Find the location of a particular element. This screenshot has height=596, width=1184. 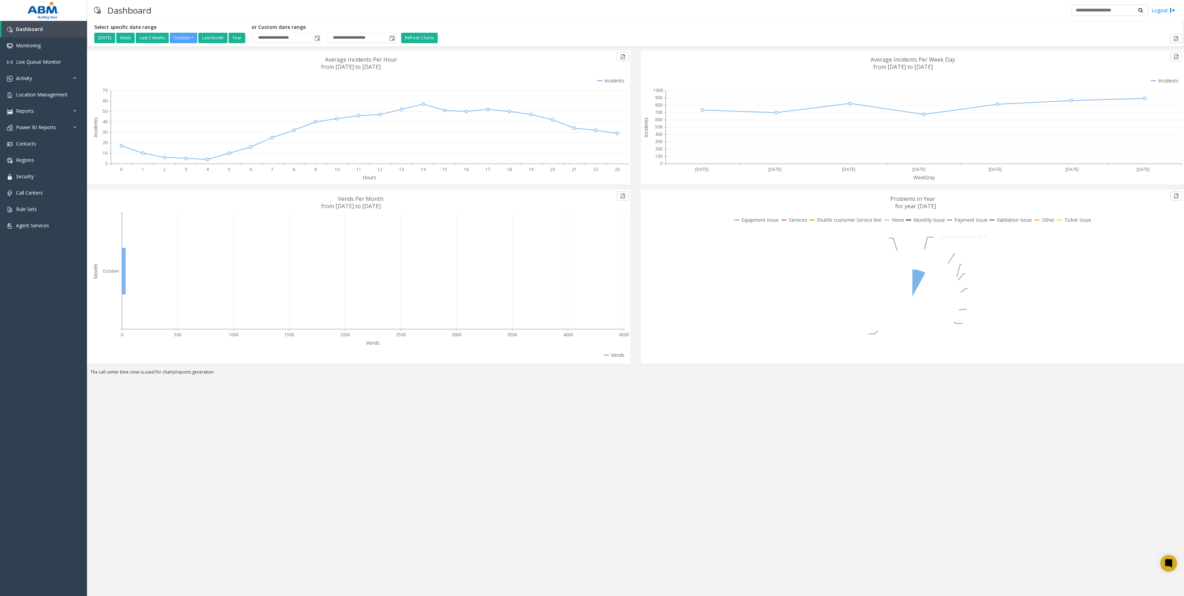

text: 5 is located at coordinates (229, 169).